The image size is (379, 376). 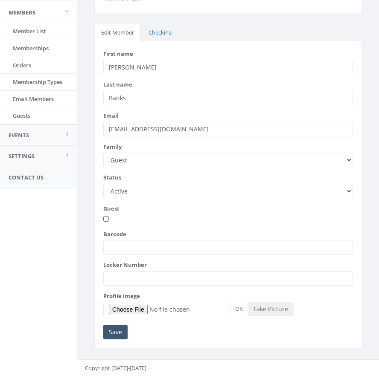 What do you see at coordinates (239, 309) in the screenshot?
I see `span: OR` at bounding box center [239, 309].